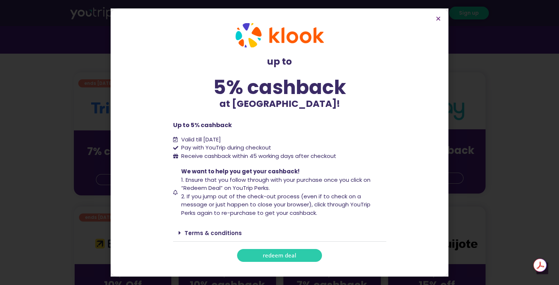 This screenshot has width=559, height=285. What do you see at coordinates (240, 171) in the screenshot?
I see `span: We want to help you get your cashback!` at bounding box center [240, 171].